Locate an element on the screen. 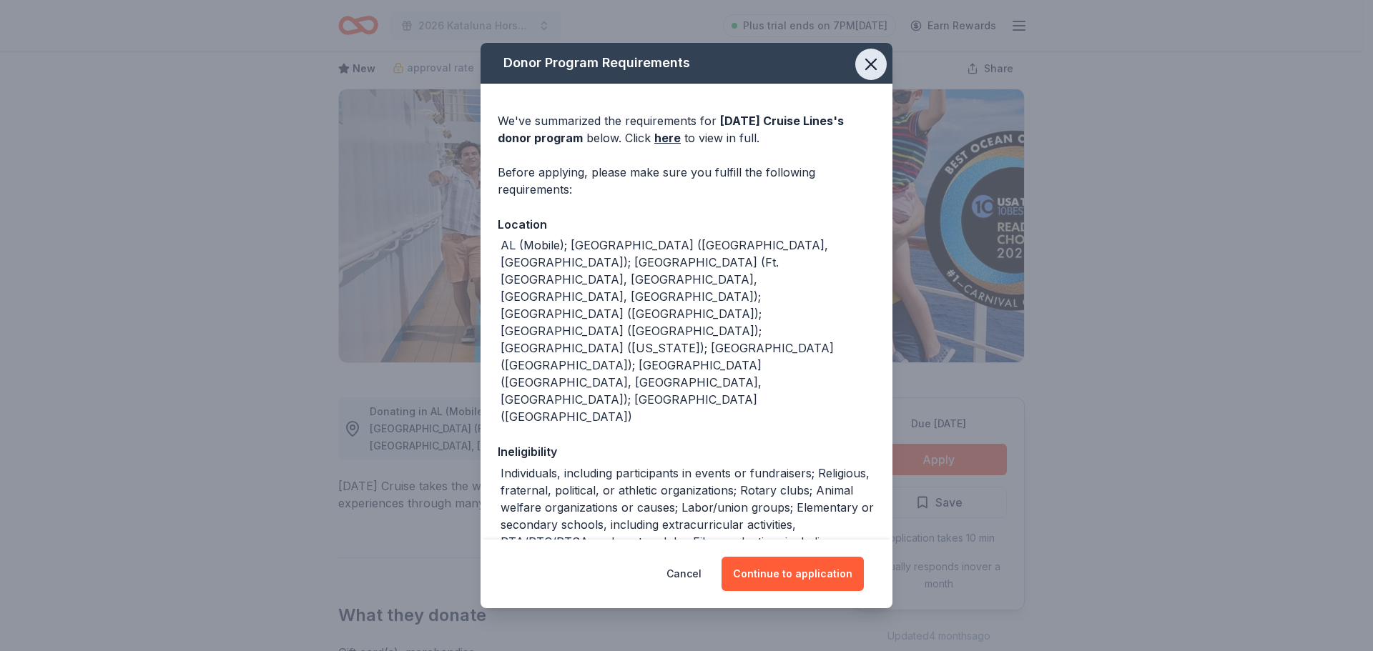  button: Cancel is located at coordinates (684, 574).